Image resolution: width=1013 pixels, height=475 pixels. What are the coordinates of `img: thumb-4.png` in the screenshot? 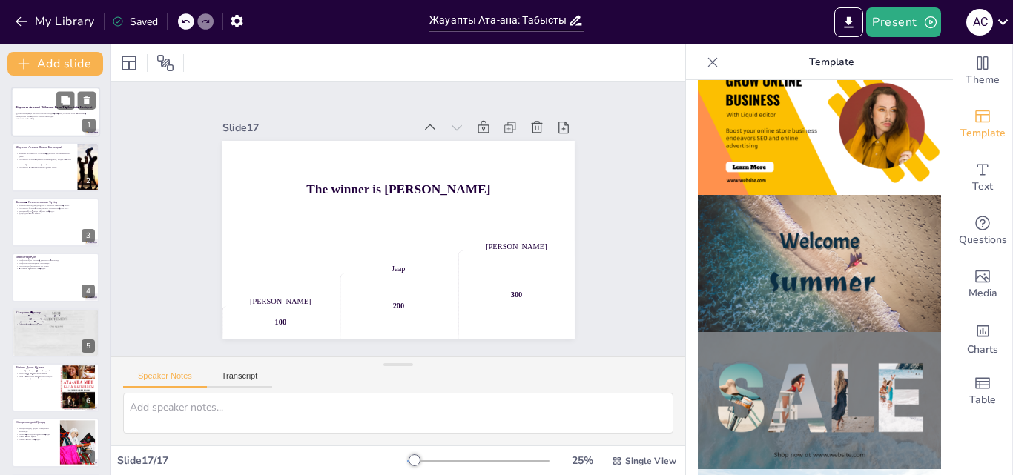 It's located at (819, 126).